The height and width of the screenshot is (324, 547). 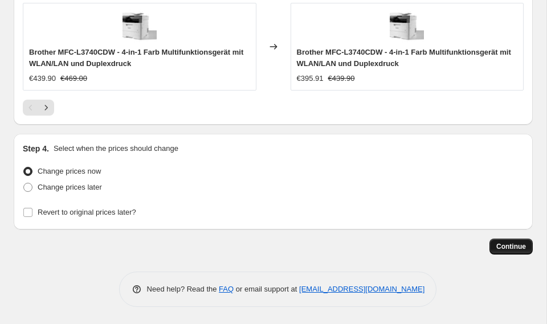 What do you see at coordinates (341, 79) in the screenshot?
I see `strike: €439.90` at bounding box center [341, 79].